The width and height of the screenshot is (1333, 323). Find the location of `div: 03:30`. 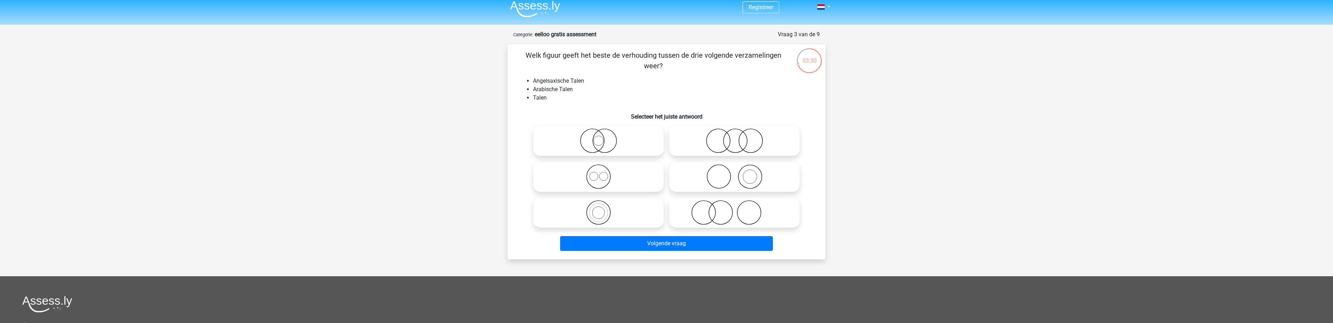

div: 03:30 is located at coordinates (809, 56).